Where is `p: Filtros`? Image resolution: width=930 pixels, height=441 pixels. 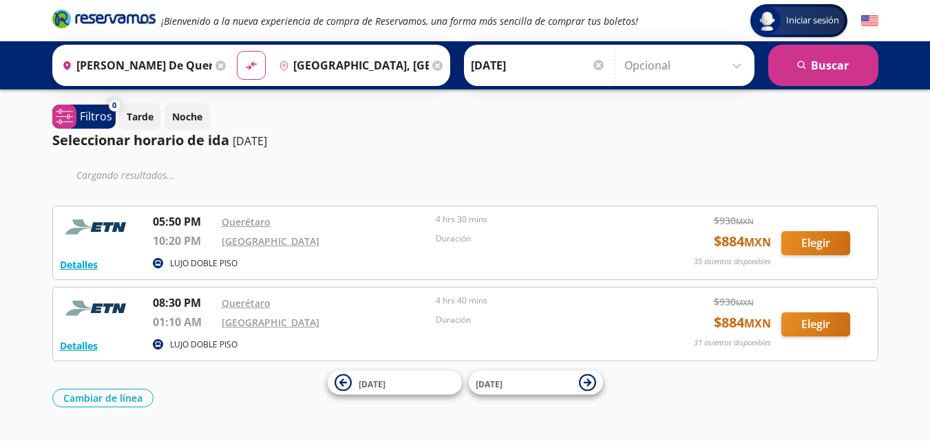 p: Filtros is located at coordinates (96, 116).